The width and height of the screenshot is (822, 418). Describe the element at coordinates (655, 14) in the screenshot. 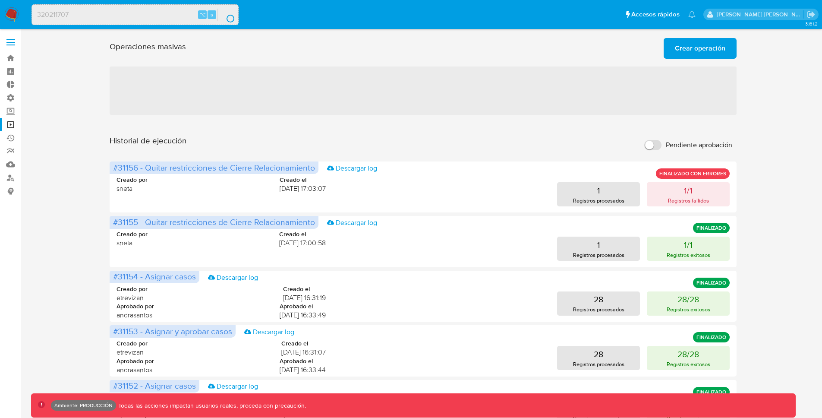

I see `span: Accesos rápidos` at that location.